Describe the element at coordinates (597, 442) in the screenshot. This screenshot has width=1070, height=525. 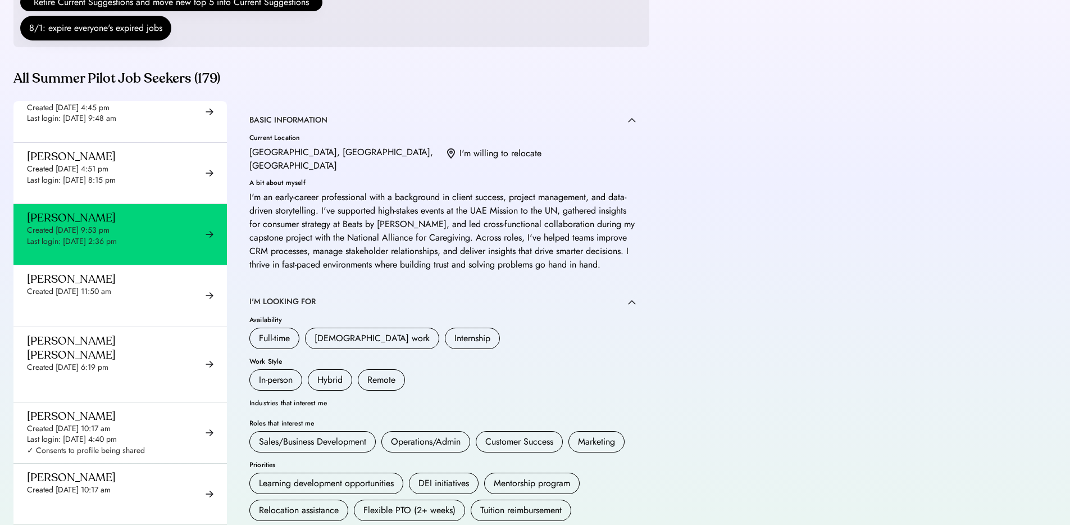
I see `div: Marketing` at that location.